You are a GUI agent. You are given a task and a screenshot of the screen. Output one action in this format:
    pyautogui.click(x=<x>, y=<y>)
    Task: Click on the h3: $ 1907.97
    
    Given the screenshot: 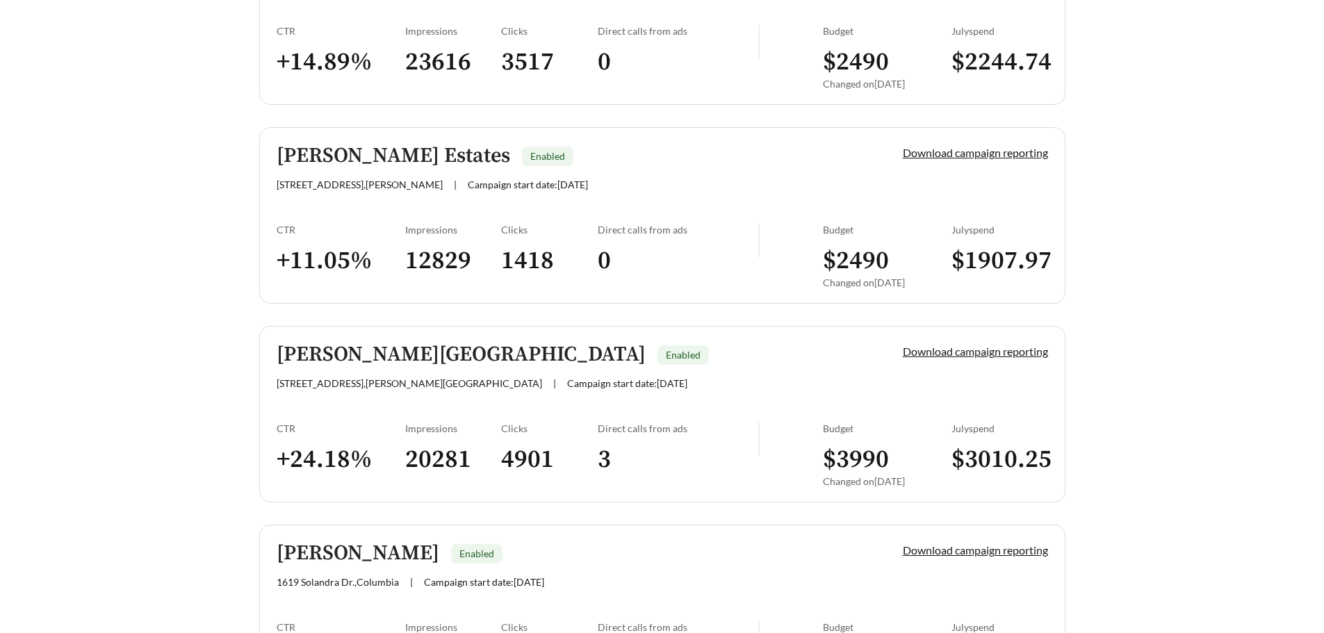 What is the action you would take?
    pyautogui.click(x=1000, y=261)
    